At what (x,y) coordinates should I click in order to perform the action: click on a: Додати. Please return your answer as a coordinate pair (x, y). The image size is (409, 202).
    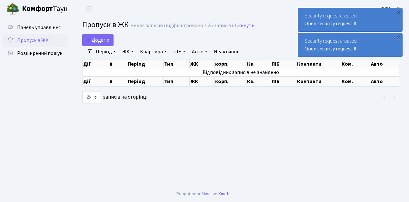
    Looking at the image, I should click on (98, 40).